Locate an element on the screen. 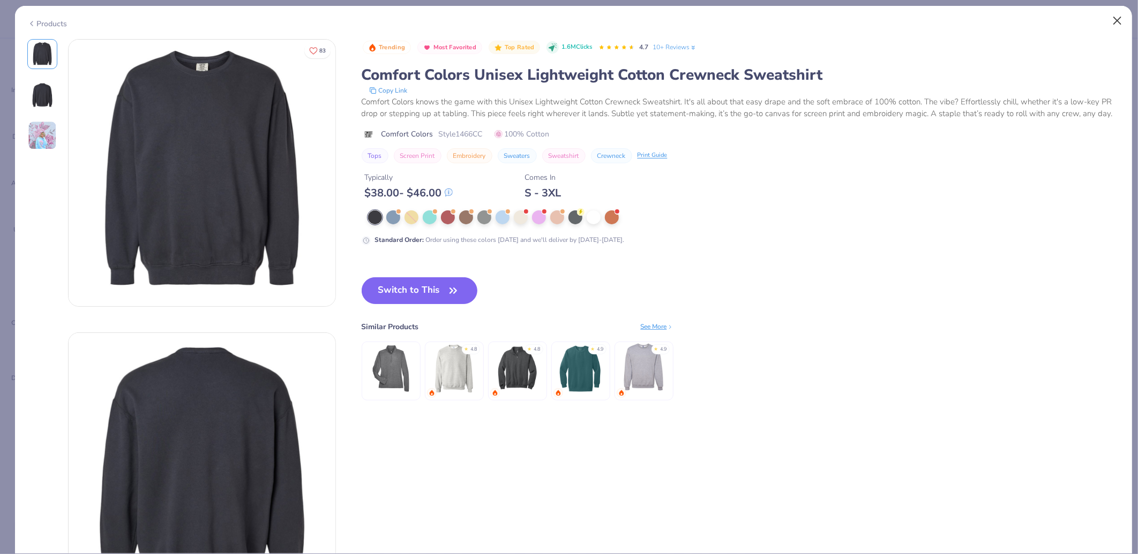  div: S - 3XL is located at coordinates (543, 193).